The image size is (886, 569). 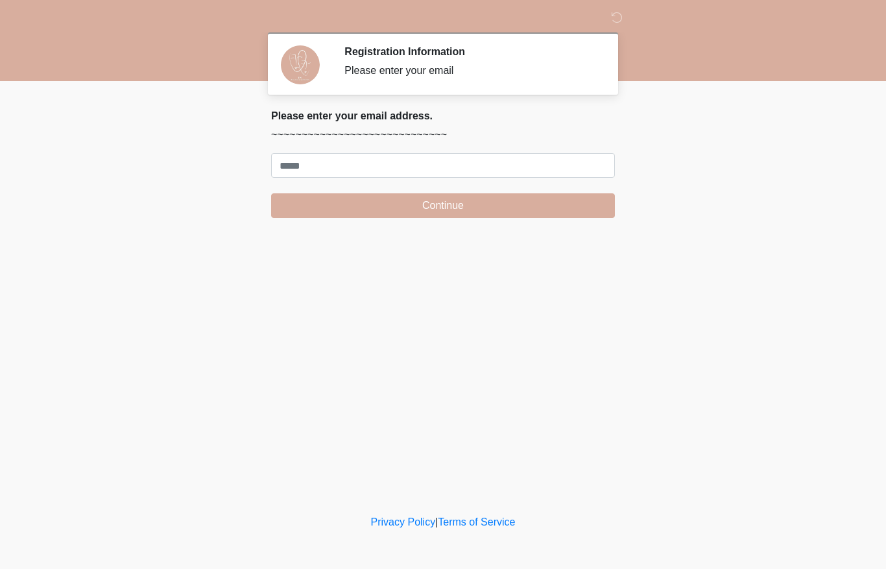 I want to click on a: Terms of Service, so click(x=476, y=521).